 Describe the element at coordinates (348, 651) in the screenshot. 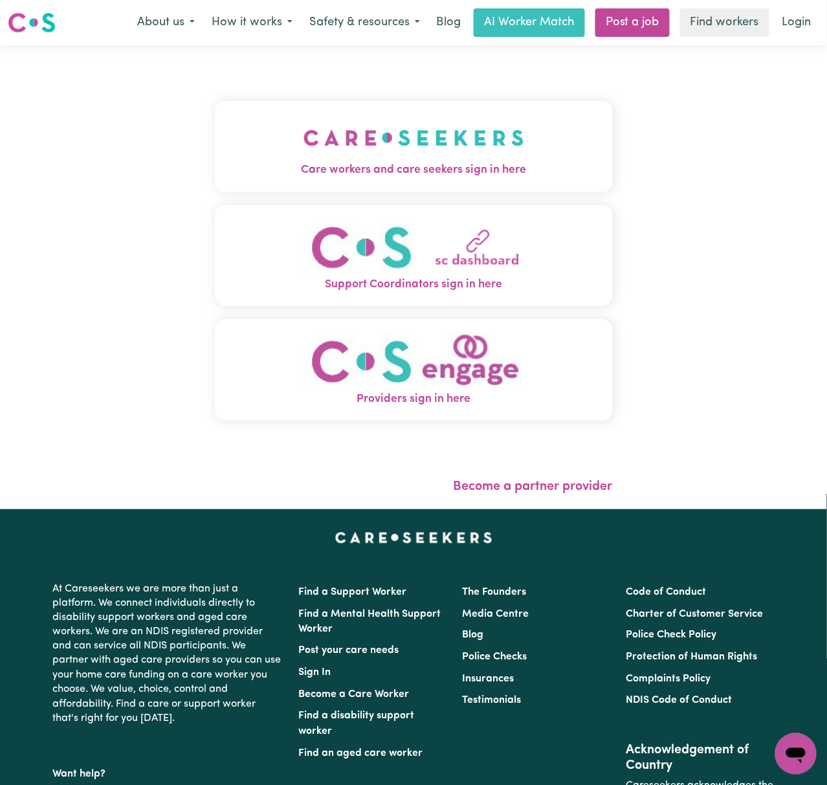

I see `a: Post your care needs` at that location.